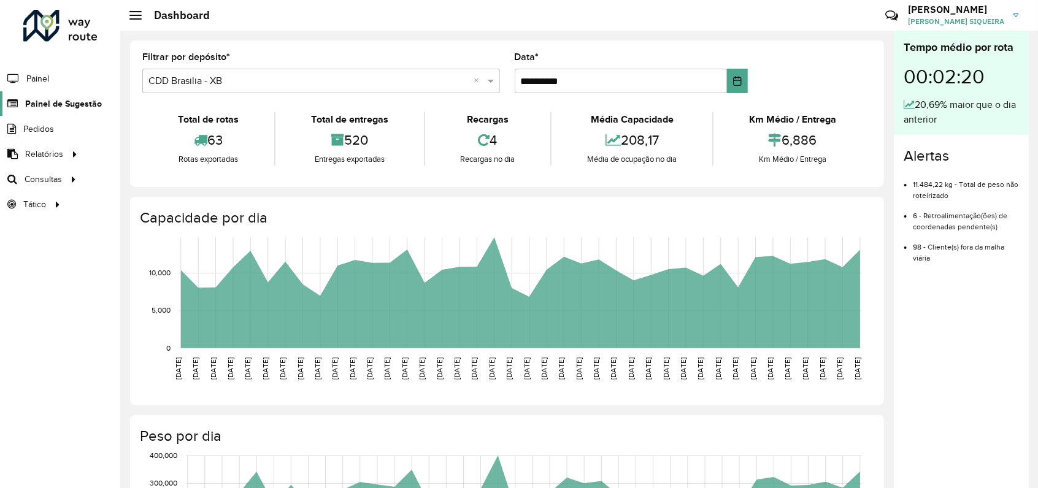 The image size is (1038, 488). What do you see at coordinates (44, 154) in the screenshot?
I see `span: Relatórios` at bounding box center [44, 154].